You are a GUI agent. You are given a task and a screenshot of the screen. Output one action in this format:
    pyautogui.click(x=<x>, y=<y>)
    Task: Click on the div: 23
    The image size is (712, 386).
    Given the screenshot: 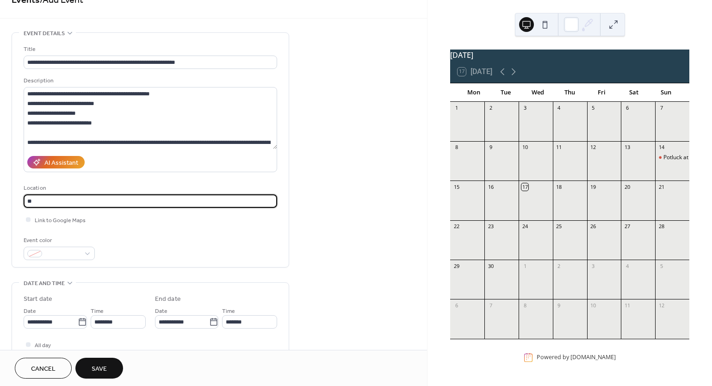 What is the action you would take?
    pyautogui.click(x=490, y=226)
    